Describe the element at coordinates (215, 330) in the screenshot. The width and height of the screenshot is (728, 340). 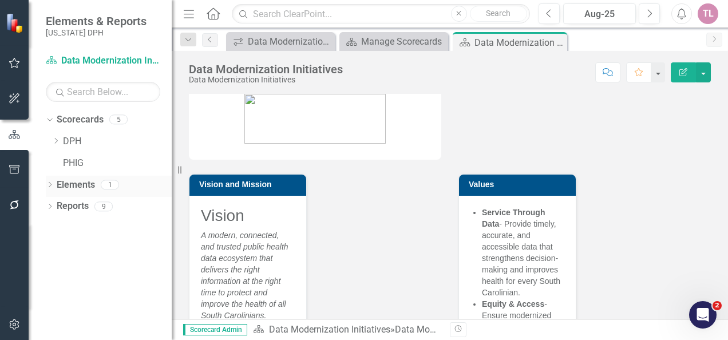
I see `span: Scorecard Admin` at that location.